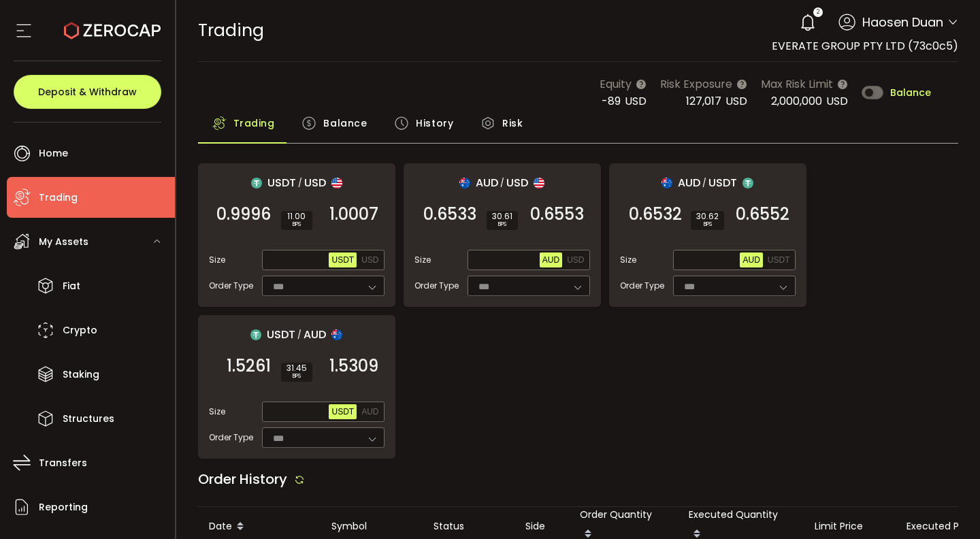 The width and height of the screenshot is (980, 539). Describe the element at coordinates (615, 84) in the screenshot. I see `span: Equity` at that location.